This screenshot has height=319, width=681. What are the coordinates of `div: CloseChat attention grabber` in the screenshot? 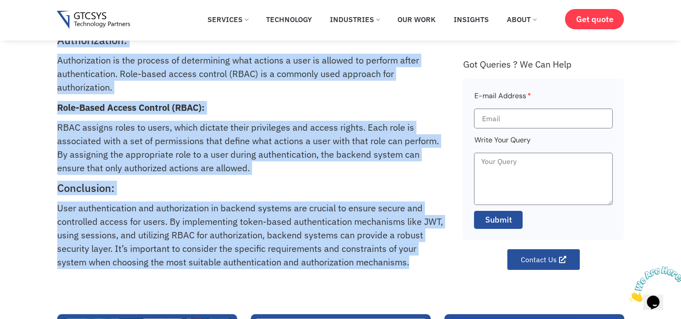 It's located at (28, 21).